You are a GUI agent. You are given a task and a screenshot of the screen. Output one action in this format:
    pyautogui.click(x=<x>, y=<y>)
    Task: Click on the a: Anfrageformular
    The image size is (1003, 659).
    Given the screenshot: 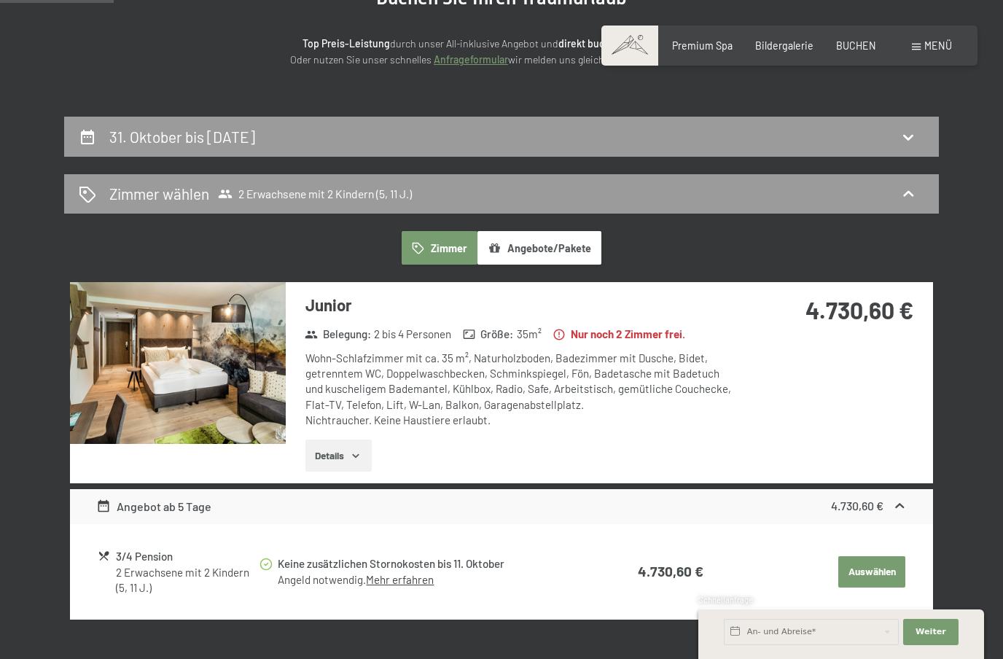 What is the action you would take?
    pyautogui.click(x=471, y=59)
    